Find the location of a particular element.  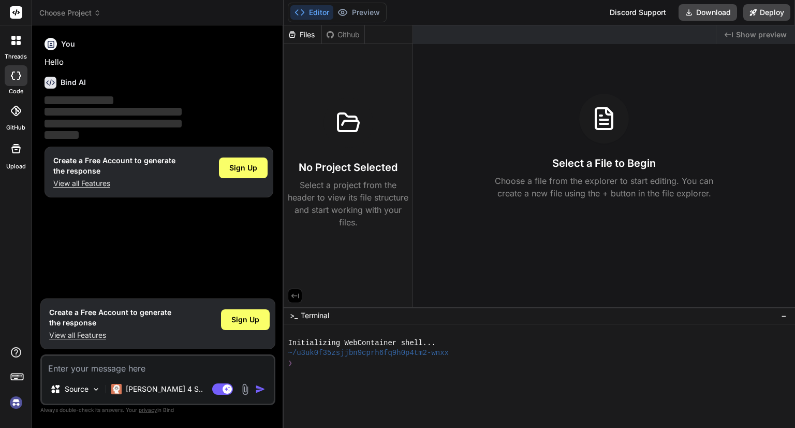

h6: You is located at coordinates (68, 44).